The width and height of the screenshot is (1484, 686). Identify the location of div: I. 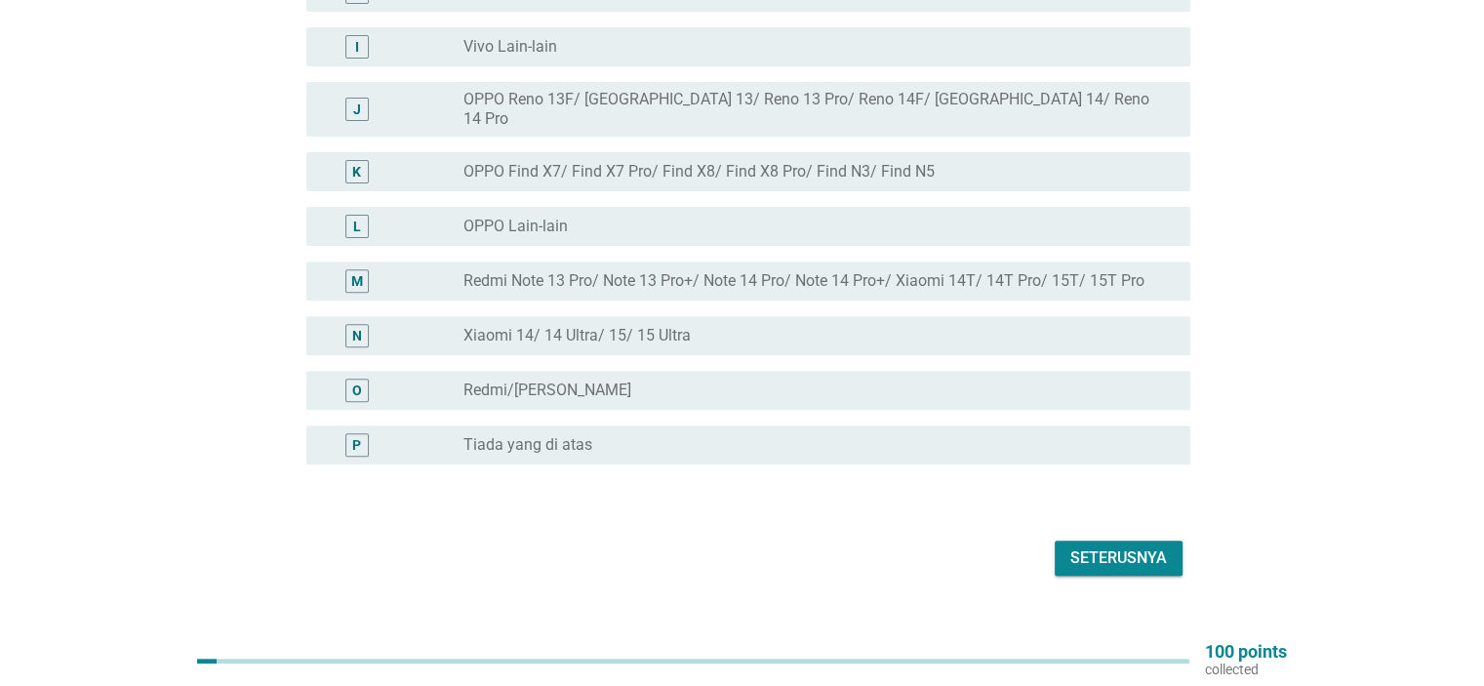
(357, 47).